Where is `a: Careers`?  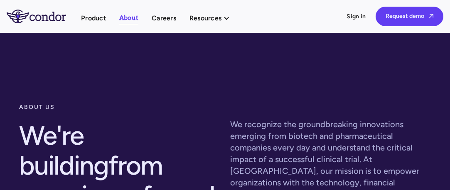 a: Careers is located at coordinates (164, 18).